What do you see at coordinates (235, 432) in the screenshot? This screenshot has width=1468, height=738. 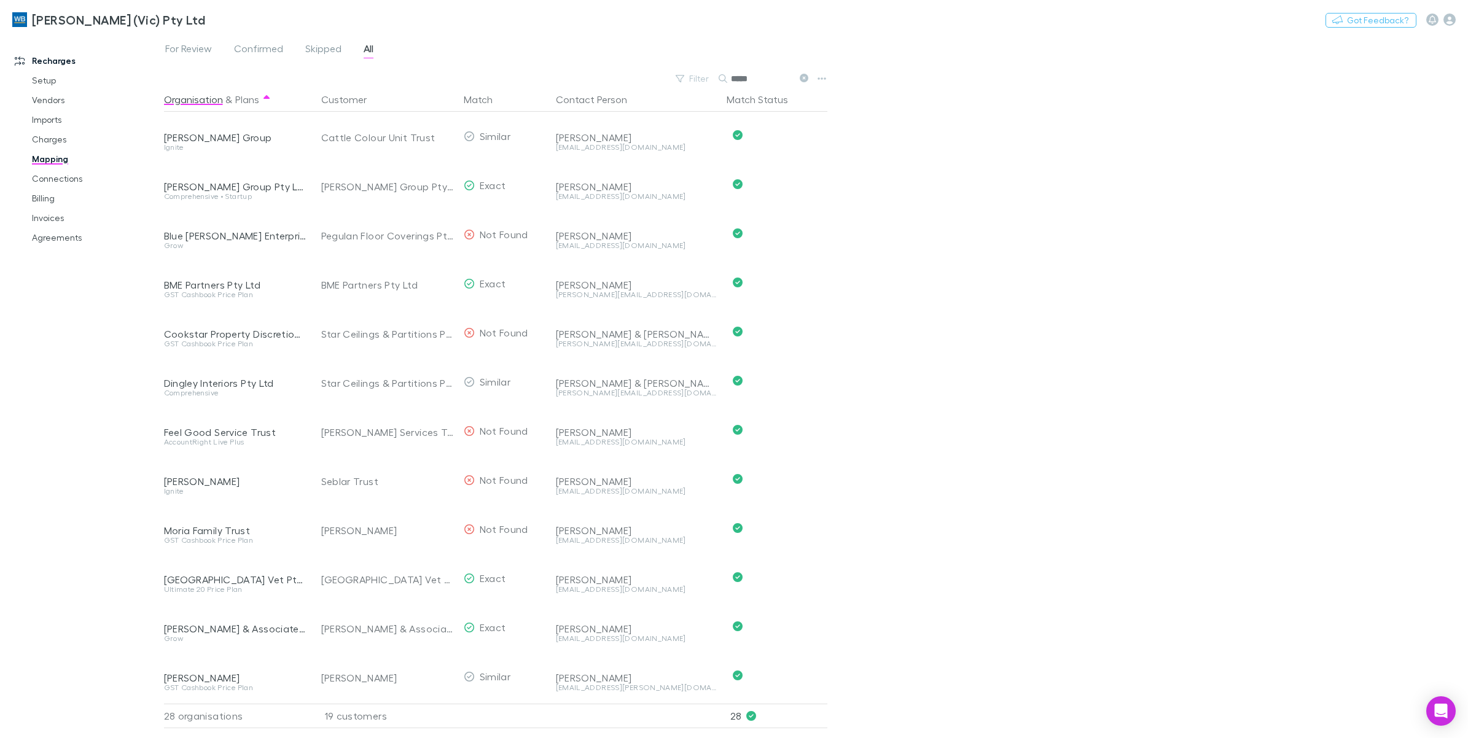 I see `div: Feel Good Service Trust` at bounding box center [235, 432].